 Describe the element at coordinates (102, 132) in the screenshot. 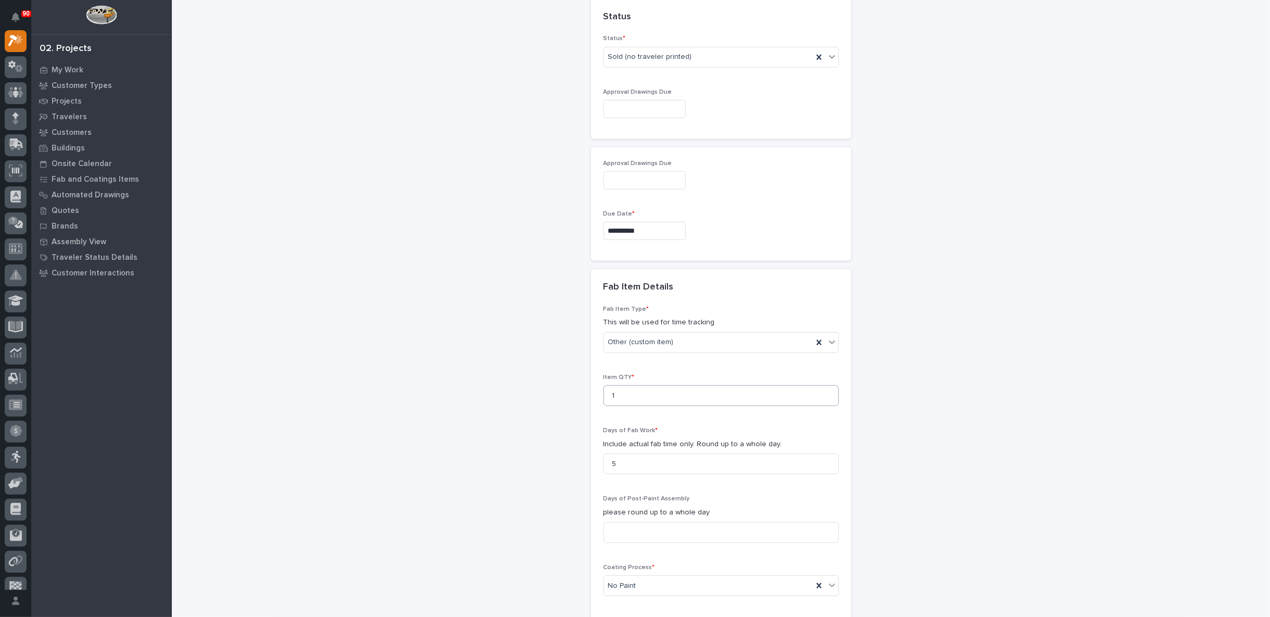

I see `a: Customers` at that location.